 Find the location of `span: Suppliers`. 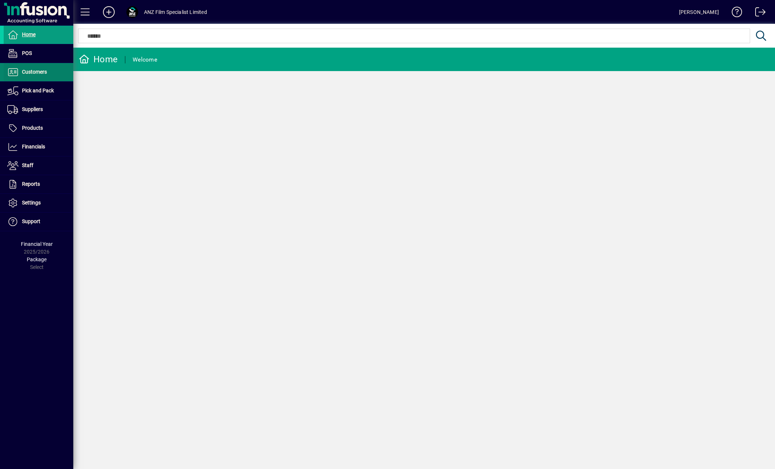

span: Suppliers is located at coordinates (32, 109).